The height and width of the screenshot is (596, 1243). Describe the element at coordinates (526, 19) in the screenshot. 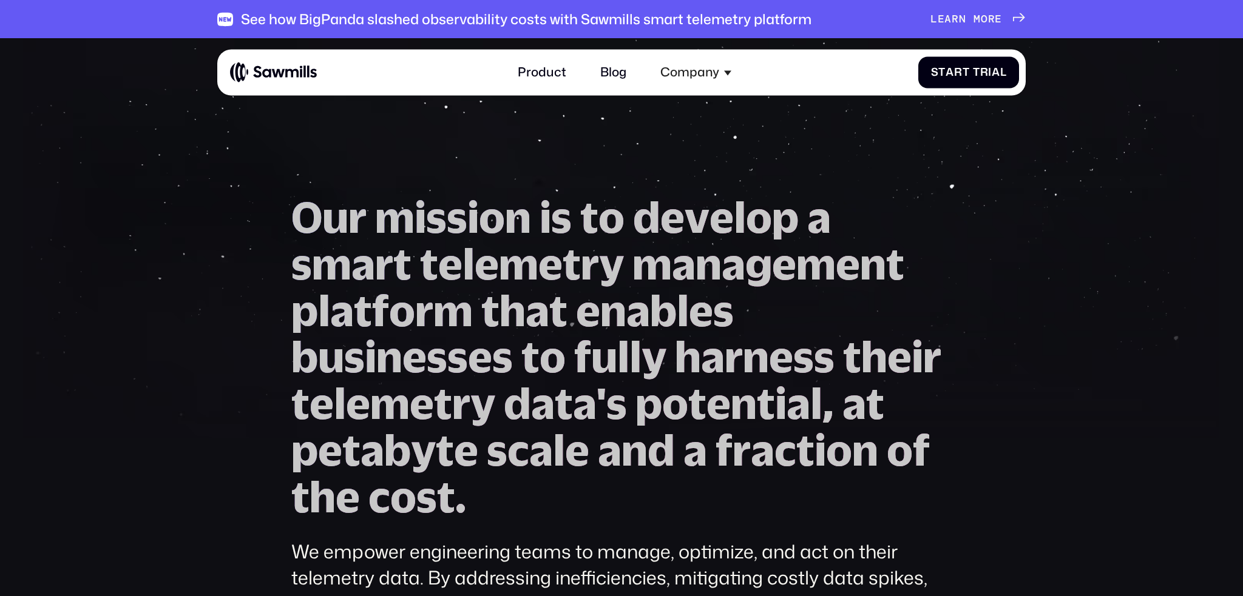

I see `div: See how BigPanda slashed observability costs with Sawmills smart telemetry platform` at that location.